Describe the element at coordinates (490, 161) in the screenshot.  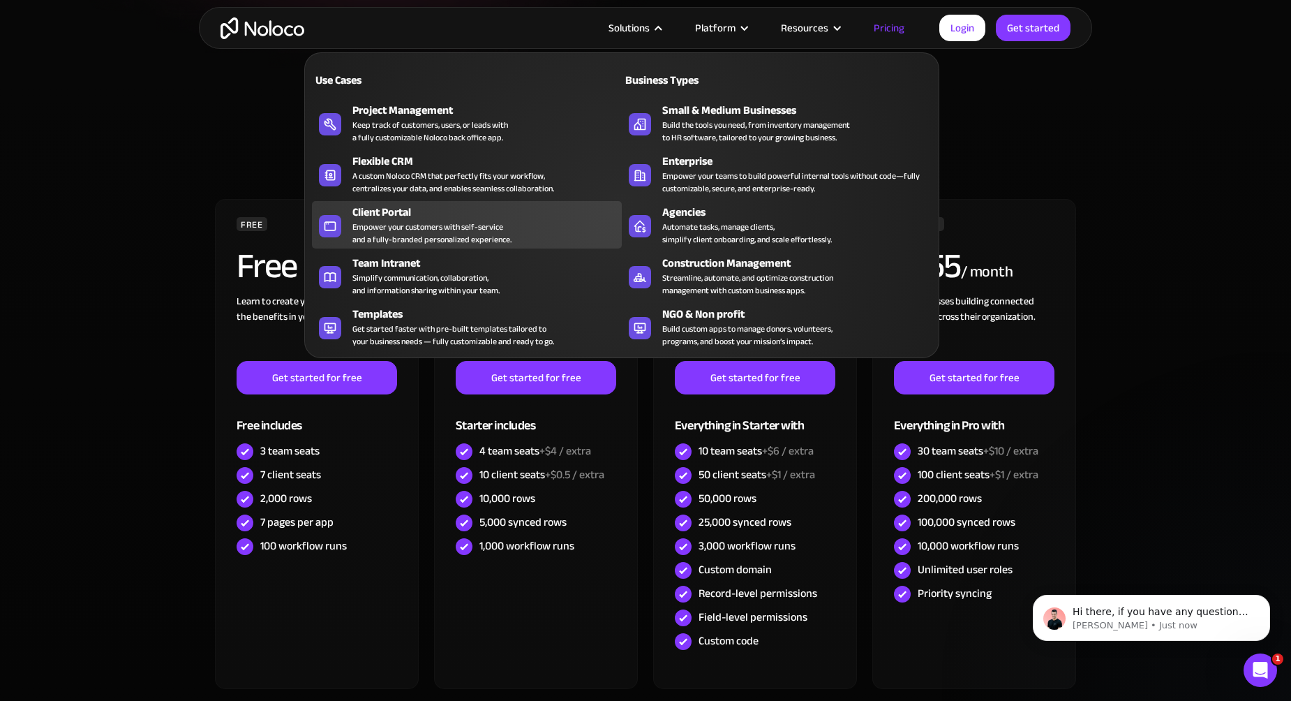
I see `div: Flexible CRM` at that location.